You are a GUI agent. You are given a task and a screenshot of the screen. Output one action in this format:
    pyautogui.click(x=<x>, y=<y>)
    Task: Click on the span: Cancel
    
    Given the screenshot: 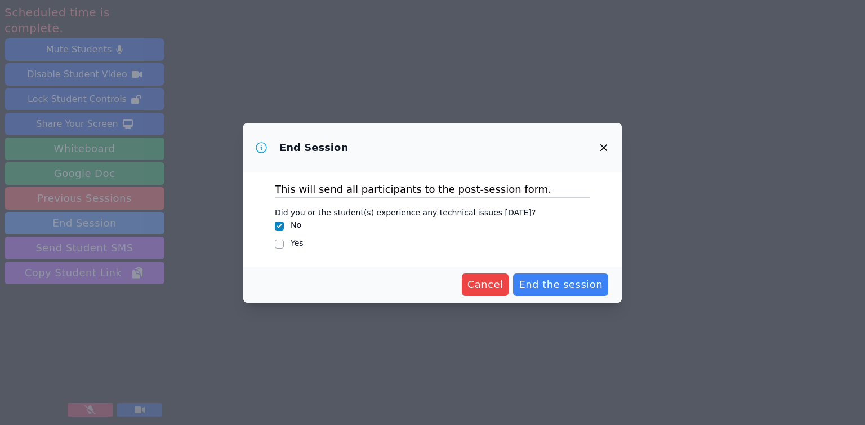 What is the action you would take?
    pyautogui.click(x=485, y=284)
    